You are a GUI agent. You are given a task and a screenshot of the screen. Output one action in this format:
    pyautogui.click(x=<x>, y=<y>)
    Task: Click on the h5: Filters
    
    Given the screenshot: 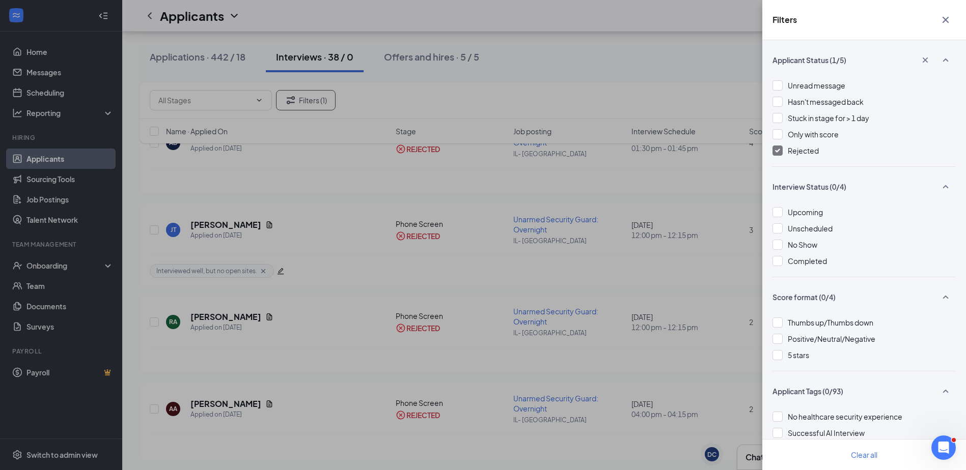 What is the action you would take?
    pyautogui.click(x=784, y=20)
    